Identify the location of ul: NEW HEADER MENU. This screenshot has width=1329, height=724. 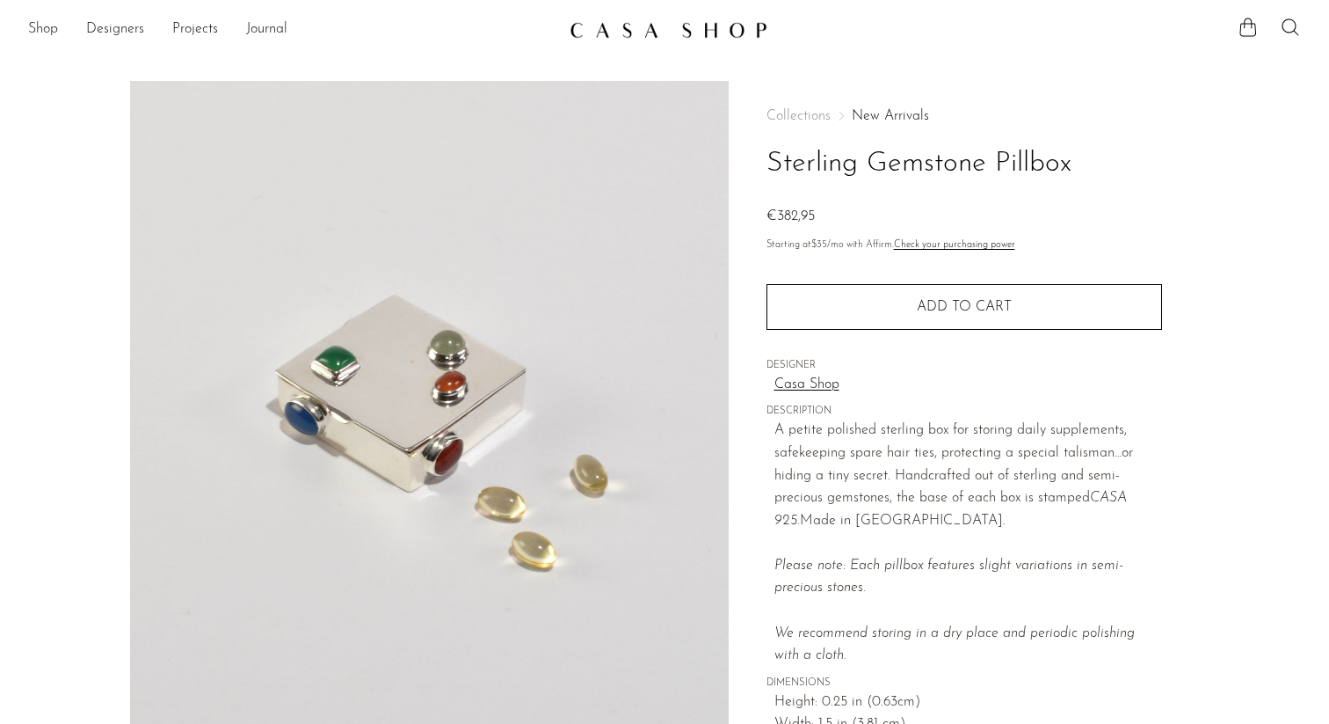
(292, 30).